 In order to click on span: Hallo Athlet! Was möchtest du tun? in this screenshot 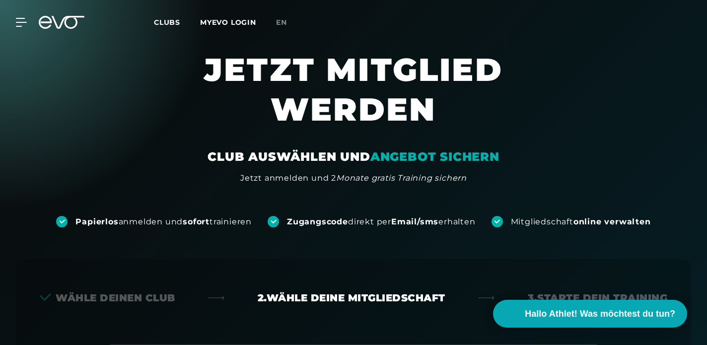, I will do `click(599, 314)`.